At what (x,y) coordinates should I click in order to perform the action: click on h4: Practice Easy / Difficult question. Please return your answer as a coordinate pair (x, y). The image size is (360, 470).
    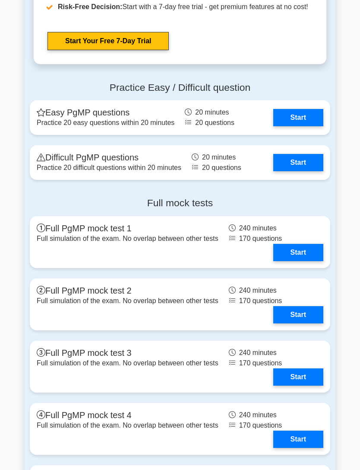
    Looking at the image, I should click on (180, 87).